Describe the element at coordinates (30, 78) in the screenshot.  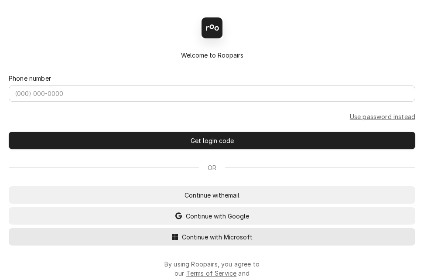
I see `label: Phone number` at that location.